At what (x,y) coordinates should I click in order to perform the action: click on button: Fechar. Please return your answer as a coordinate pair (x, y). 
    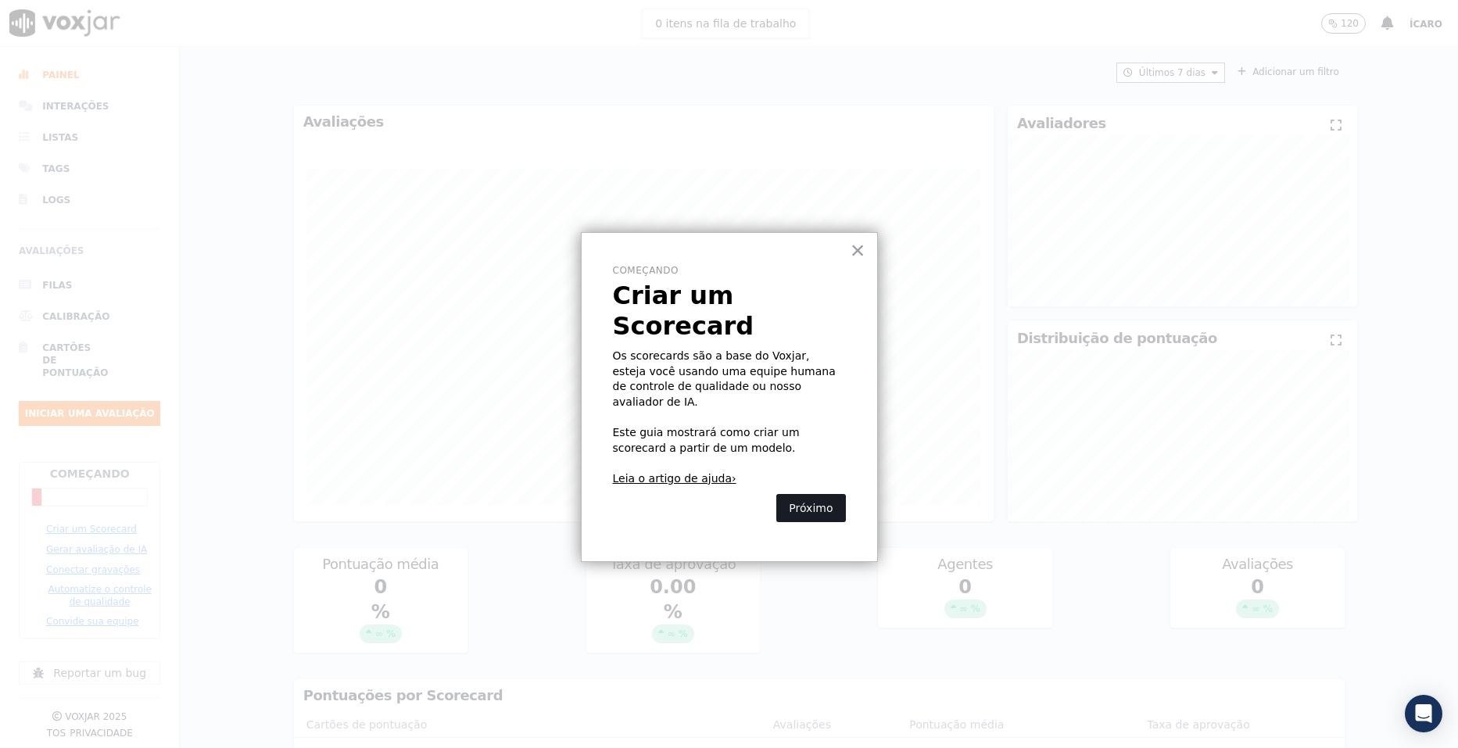
    Looking at the image, I should click on (858, 250).